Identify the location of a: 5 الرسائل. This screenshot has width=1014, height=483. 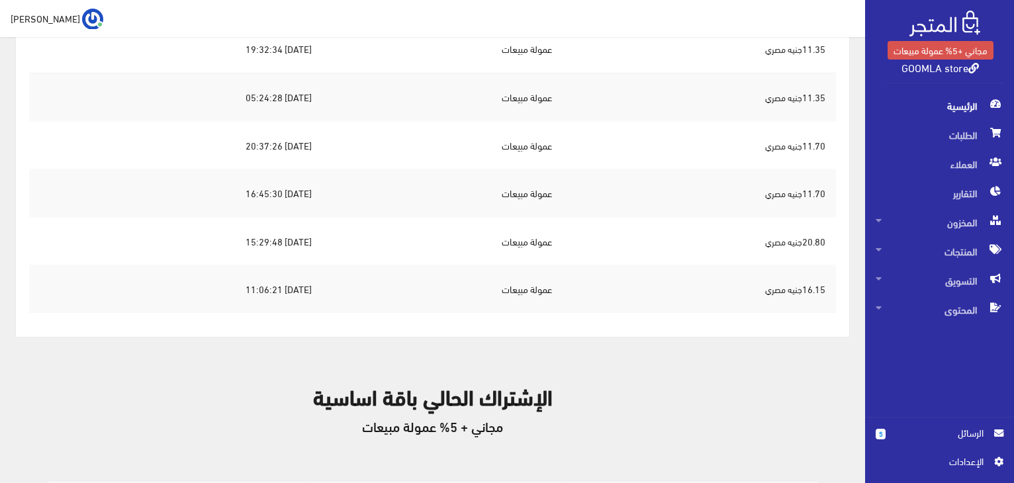
(939, 440).